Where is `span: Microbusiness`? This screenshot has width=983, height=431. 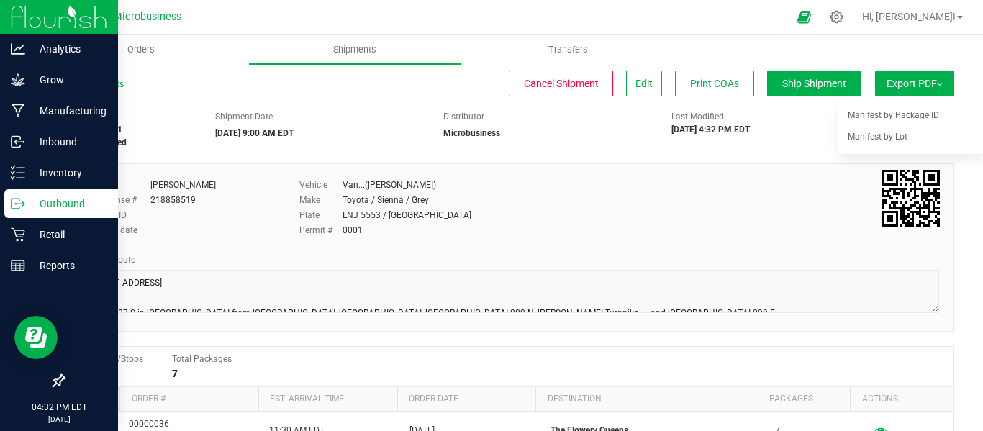 span: Microbusiness is located at coordinates (147, 17).